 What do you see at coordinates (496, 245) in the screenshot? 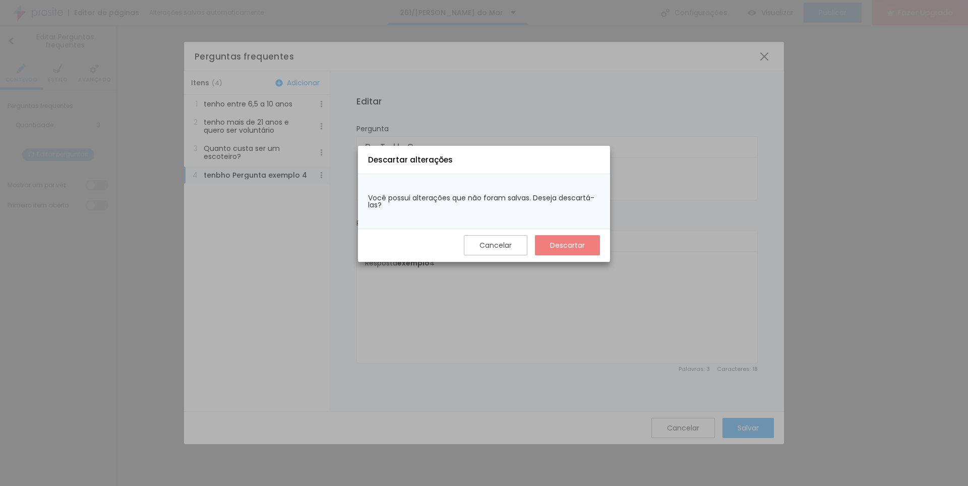
I see `button: Cancelar` at bounding box center [496, 245].